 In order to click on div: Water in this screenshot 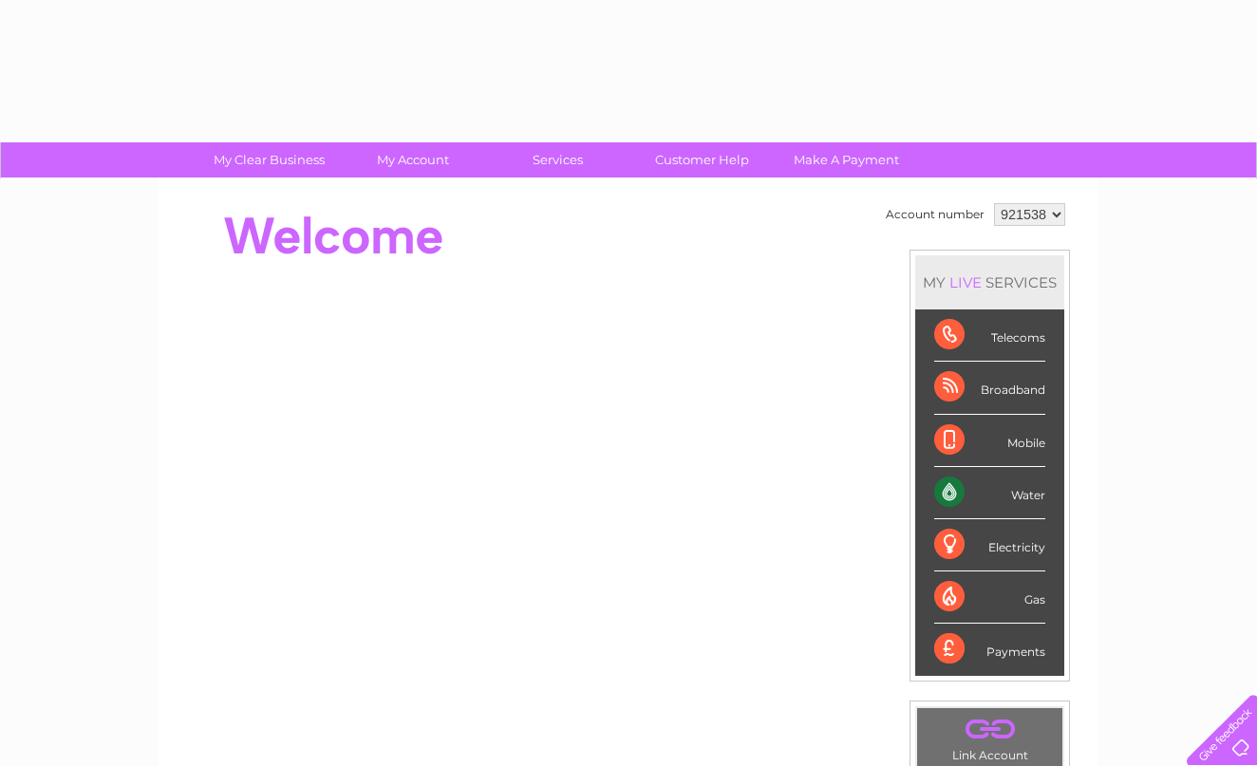, I will do `click(989, 493)`.